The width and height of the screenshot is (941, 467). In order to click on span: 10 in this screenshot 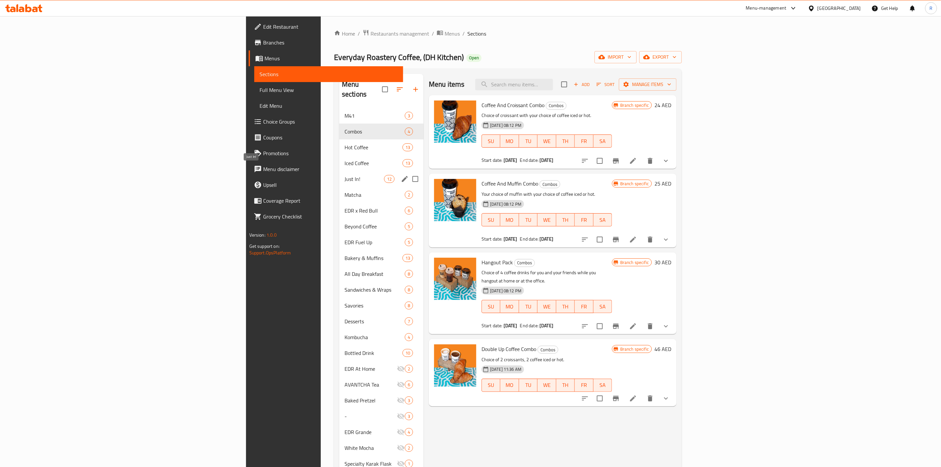, I will do `click(408, 353)`.